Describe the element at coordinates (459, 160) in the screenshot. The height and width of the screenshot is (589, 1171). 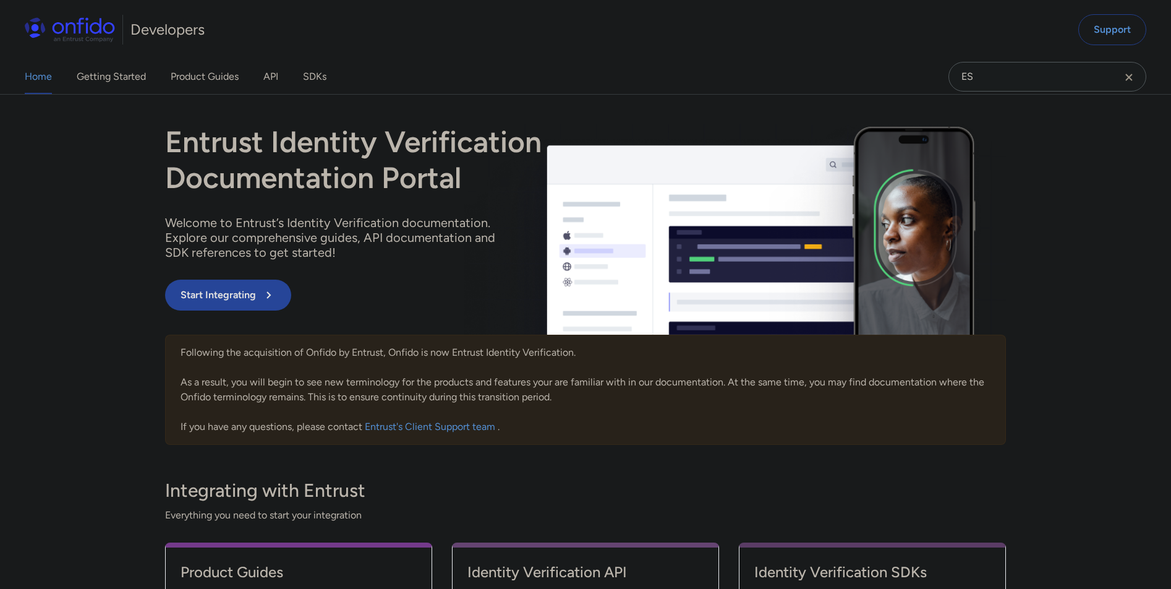
I see `h1: Entrust Identity Verification Documentation Portal` at that location.